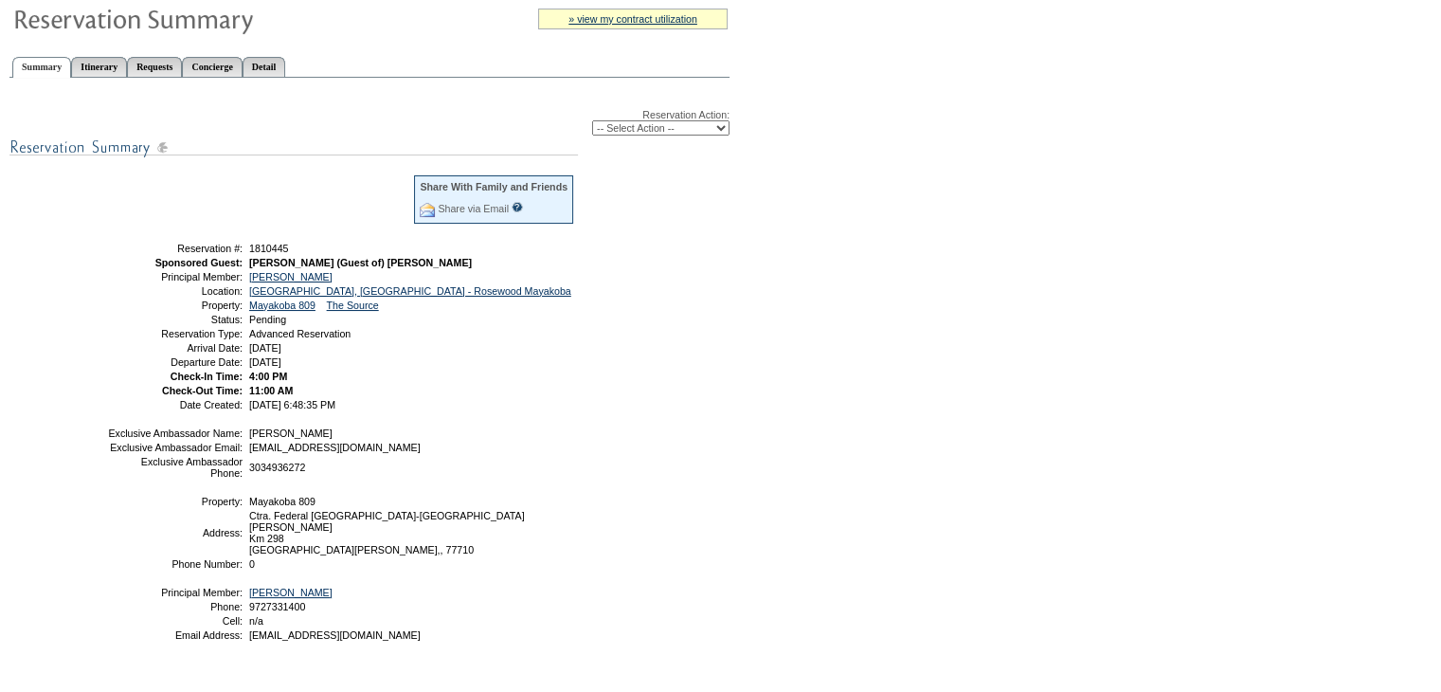 This screenshot has width=1441, height=692. I want to click on span: 1810445, so click(269, 248).